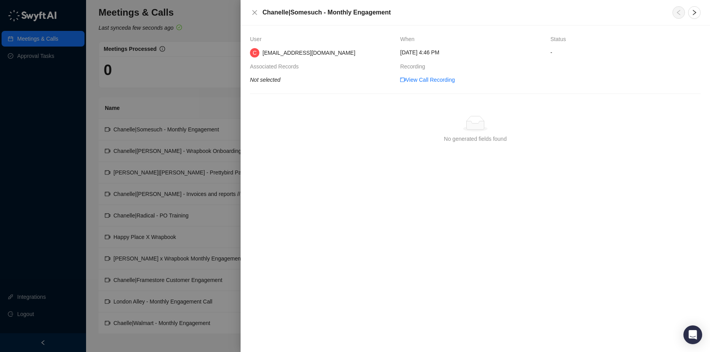  Describe the element at coordinates (409, 39) in the screenshot. I see `span: When` at that location.